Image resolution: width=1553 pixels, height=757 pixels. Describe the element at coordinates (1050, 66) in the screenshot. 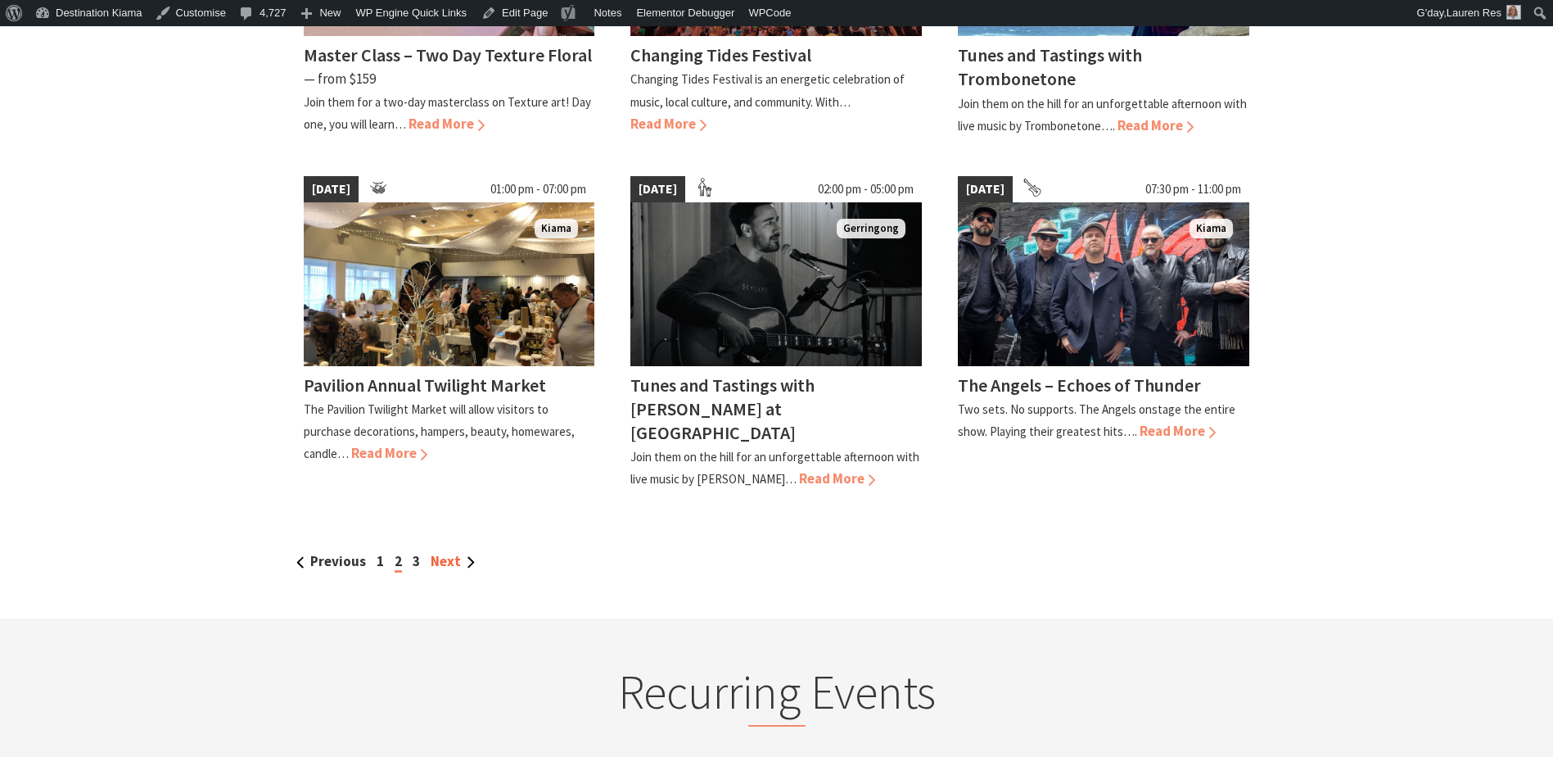

I see `h4: Tunes and Tastings with Trombonetone` at that location.